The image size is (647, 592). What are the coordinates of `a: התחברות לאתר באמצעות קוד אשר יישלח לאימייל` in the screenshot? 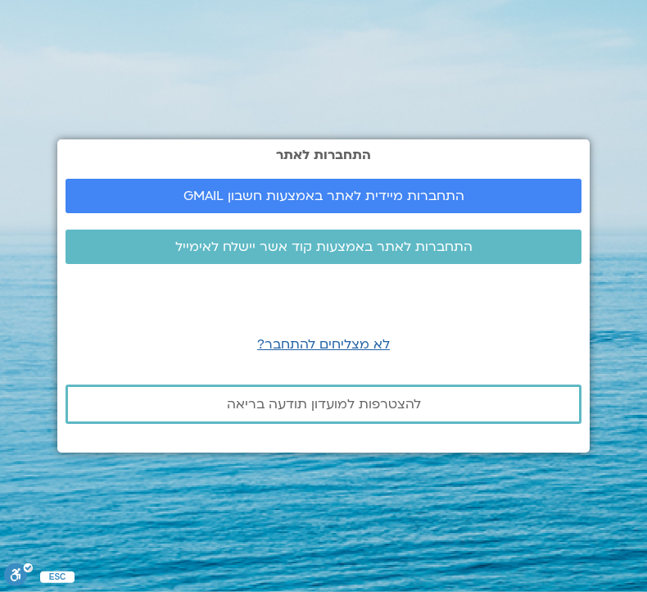 It's located at (324, 247).